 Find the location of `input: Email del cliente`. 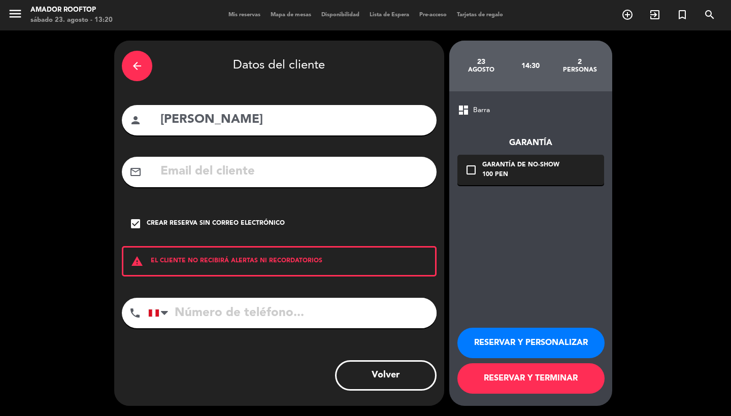

input: Email del cliente is located at coordinates (294, 172).